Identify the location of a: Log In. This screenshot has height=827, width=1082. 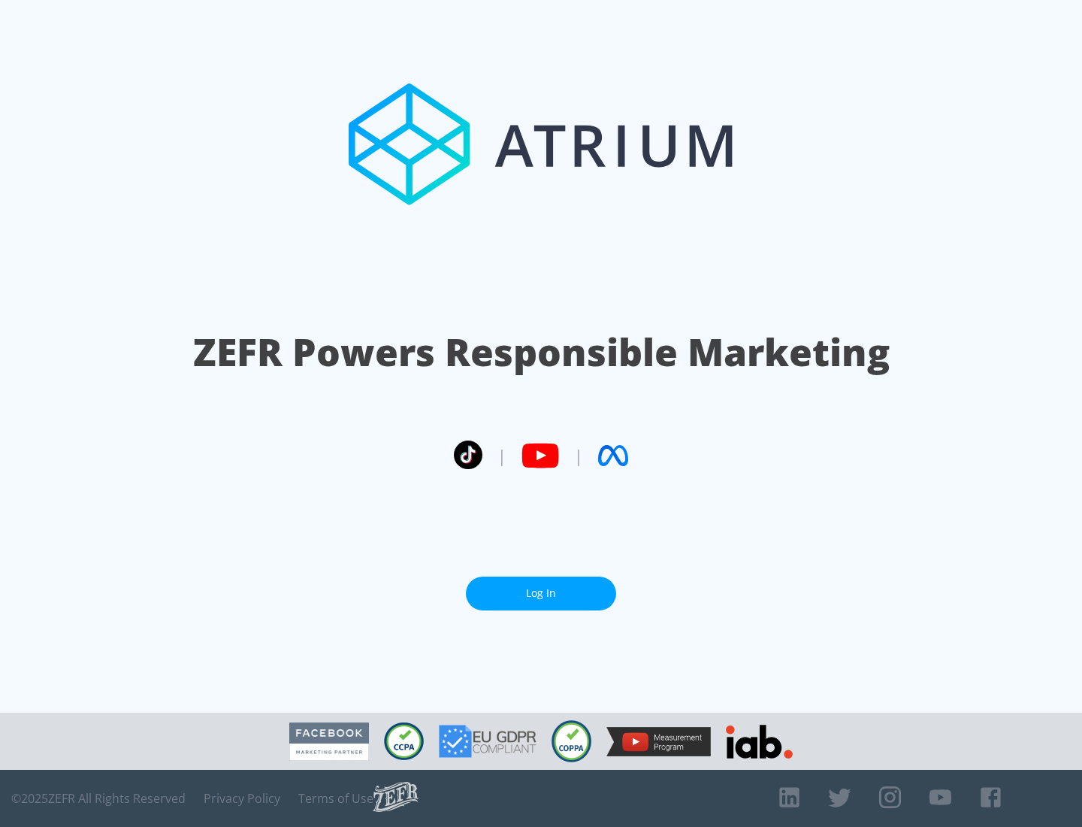
(541, 593).